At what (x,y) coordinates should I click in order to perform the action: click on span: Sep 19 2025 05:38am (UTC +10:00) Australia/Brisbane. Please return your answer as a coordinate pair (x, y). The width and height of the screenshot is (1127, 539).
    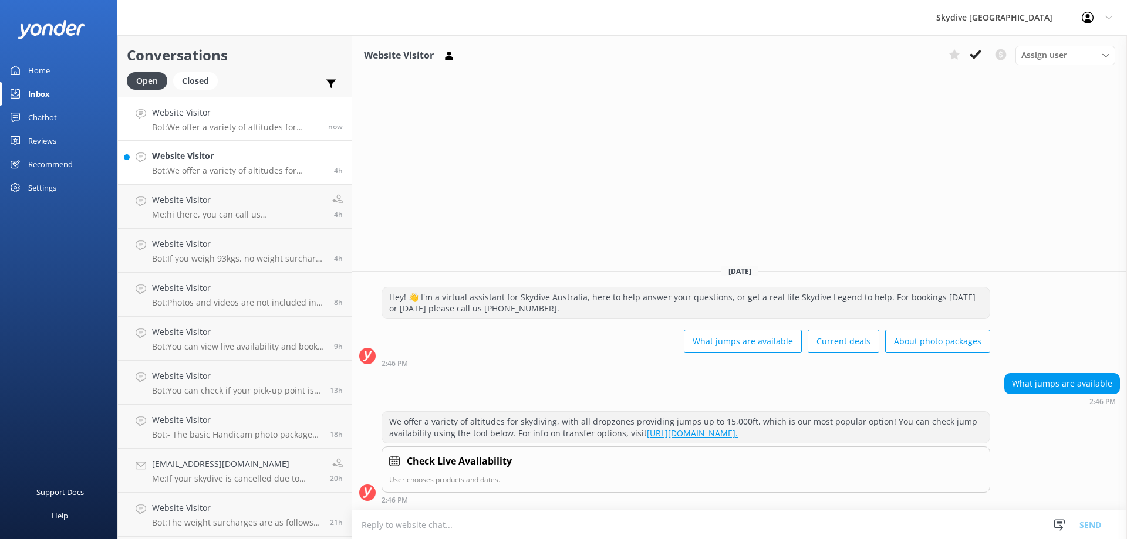
    Looking at the image, I should click on (338, 346).